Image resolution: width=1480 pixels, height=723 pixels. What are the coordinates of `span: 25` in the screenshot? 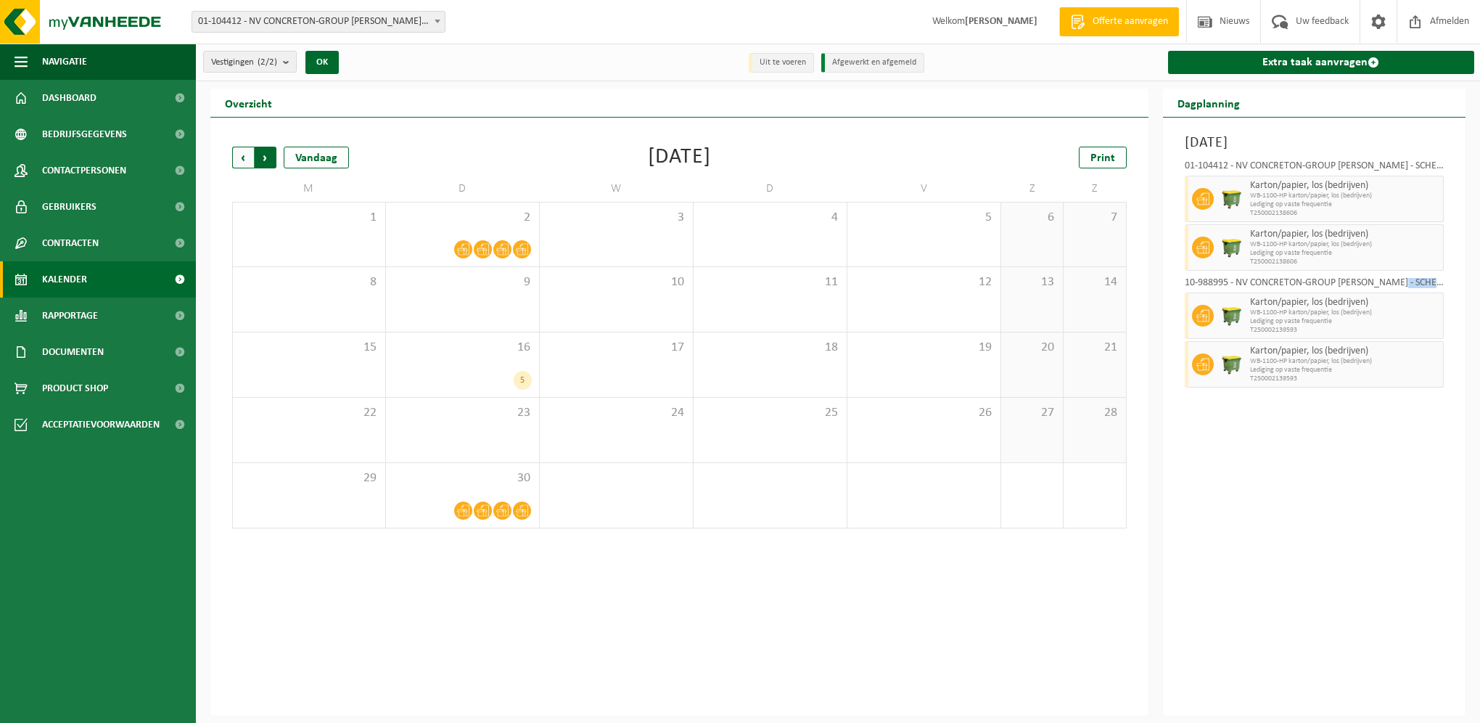 It's located at (770, 413).